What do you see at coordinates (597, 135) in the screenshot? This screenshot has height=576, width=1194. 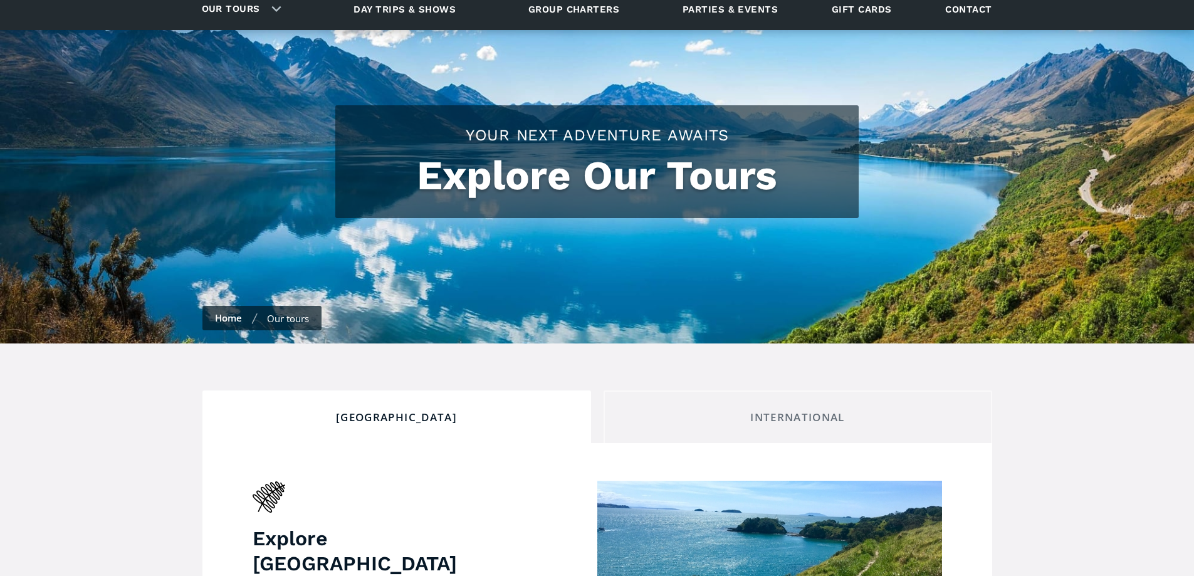 I see `h2: Your Next Adventure Awaits` at bounding box center [597, 135].